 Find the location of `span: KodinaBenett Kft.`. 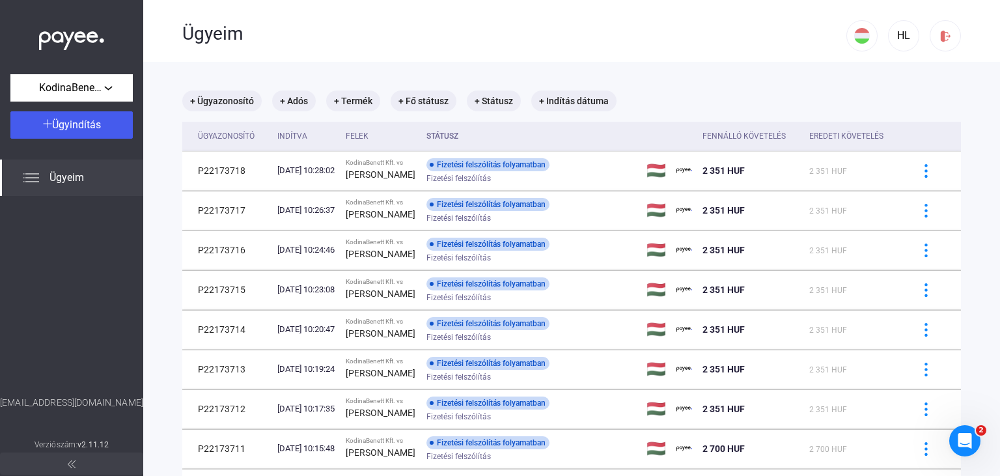

span: KodinaBenett Kft. is located at coordinates (72, 88).